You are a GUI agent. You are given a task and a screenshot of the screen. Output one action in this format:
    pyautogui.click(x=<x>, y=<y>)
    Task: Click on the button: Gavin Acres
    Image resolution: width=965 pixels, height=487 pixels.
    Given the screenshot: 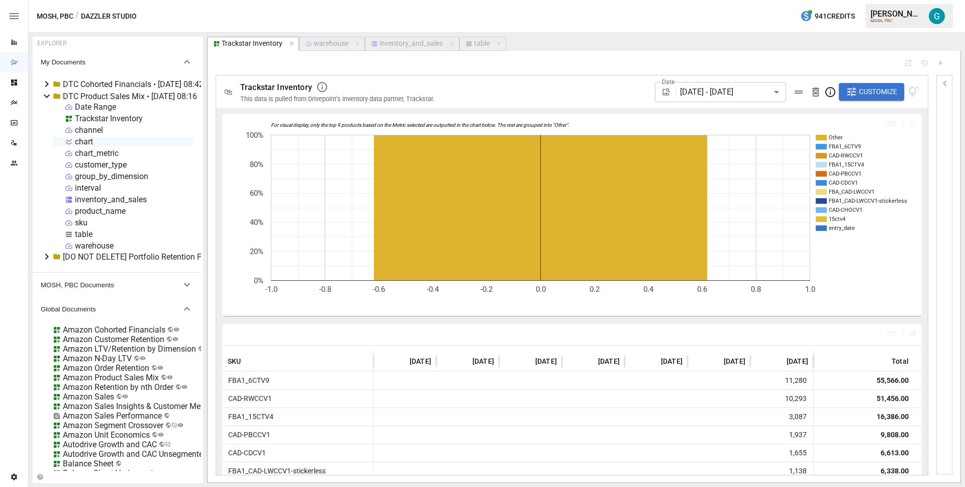 What is the action you would take?
    pyautogui.click(x=937, y=16)
    